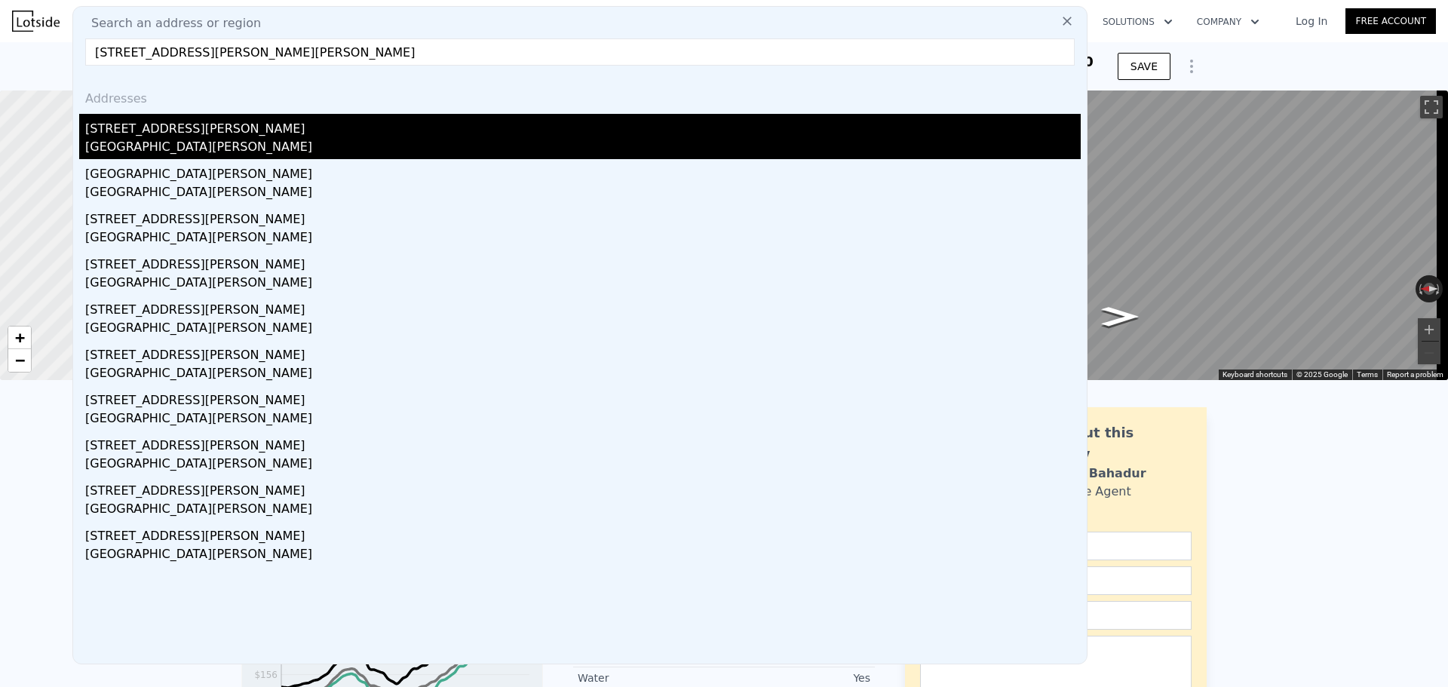  Describe the element at coordinates (1429, 288) in the screenshot. I see `button: Reset the view` at that location.